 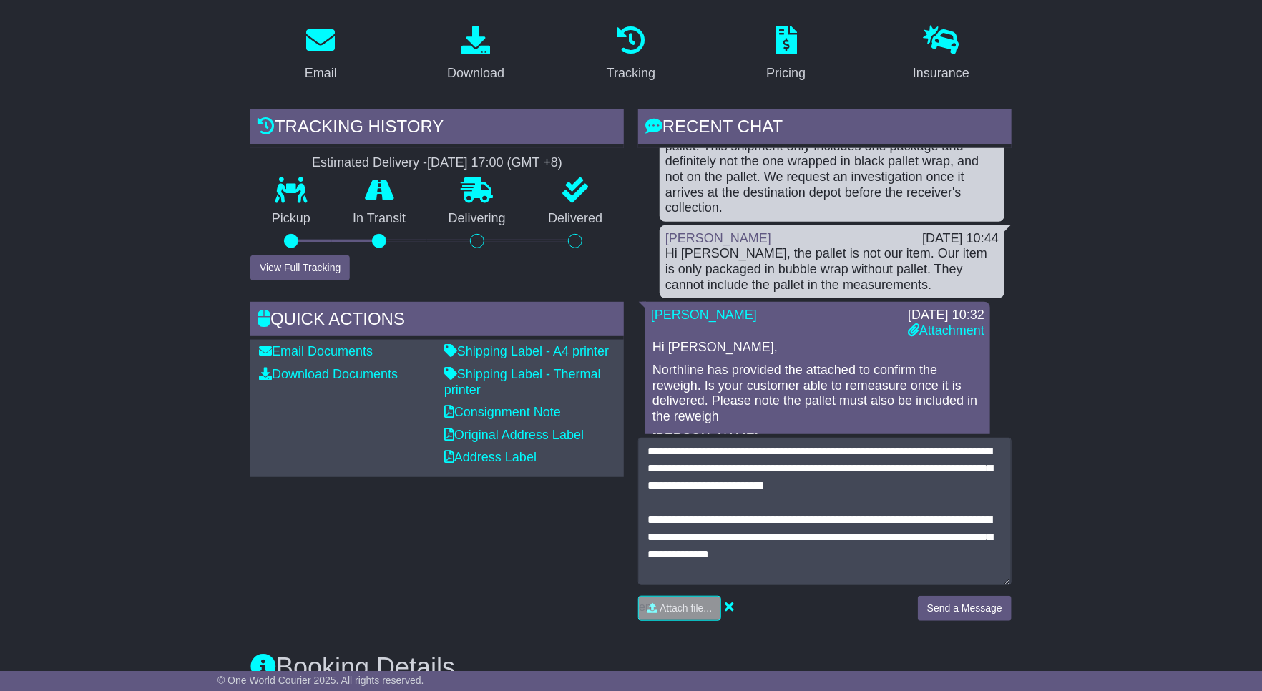 What do you see at coordinates (300, 267) in the screenshot?
I see `button: View Full Tracking` at bounding box center [300, 267].